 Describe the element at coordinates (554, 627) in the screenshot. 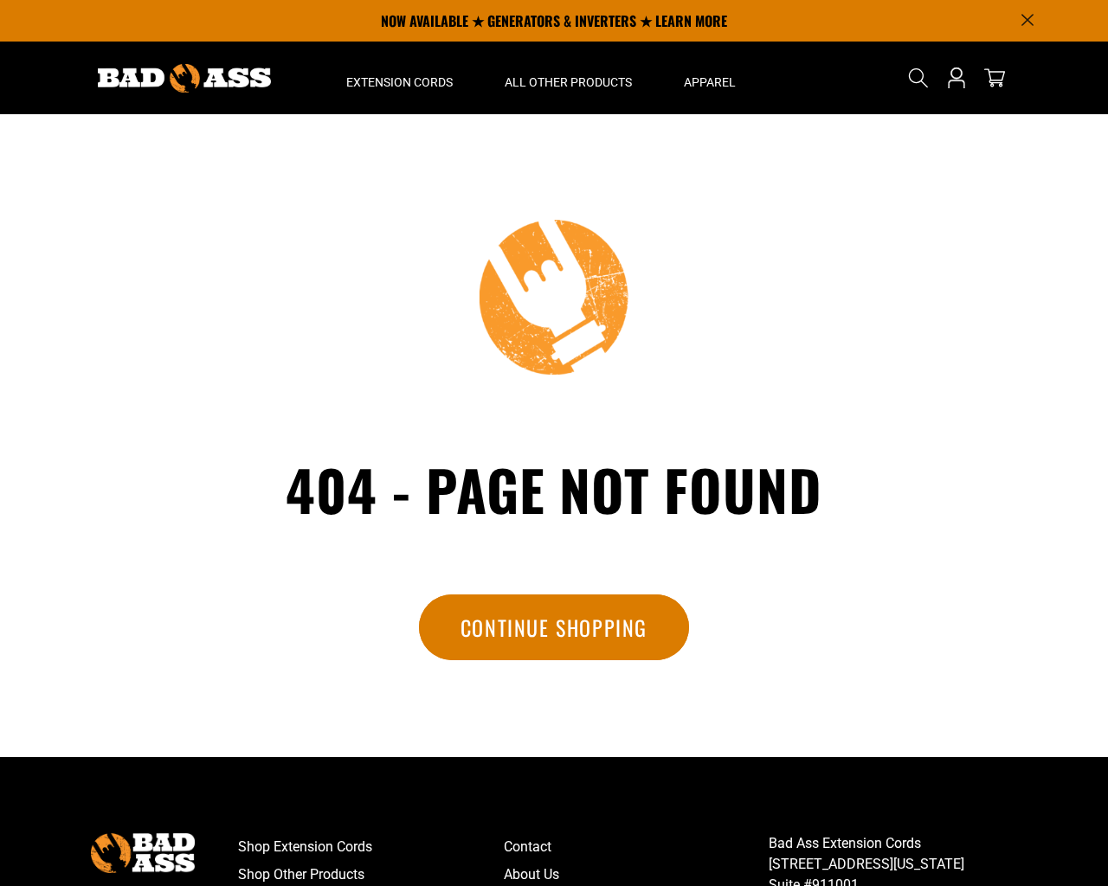

I see `a: Continue Shopping` at that location.